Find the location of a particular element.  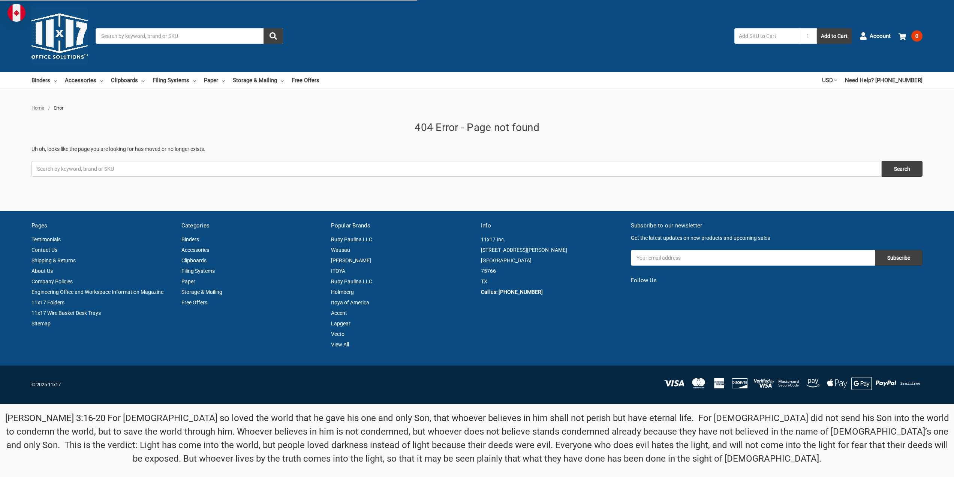

a: Lapgear is located at coordinates (341, 323).